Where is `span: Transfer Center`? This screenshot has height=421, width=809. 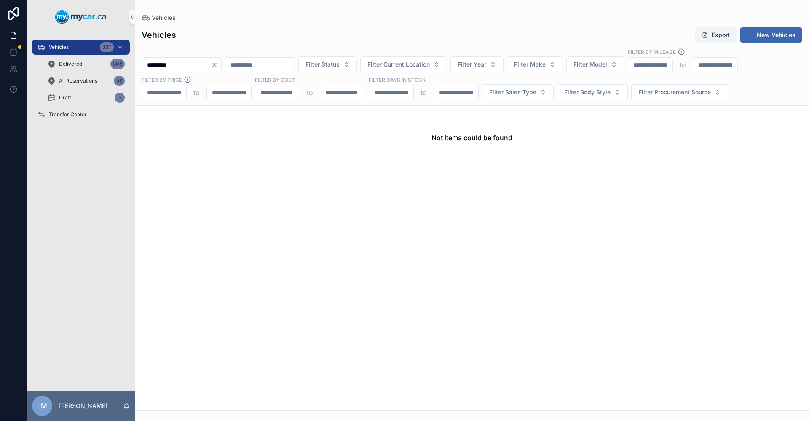
span: Transfer Center is located at coordinates (68, 115).